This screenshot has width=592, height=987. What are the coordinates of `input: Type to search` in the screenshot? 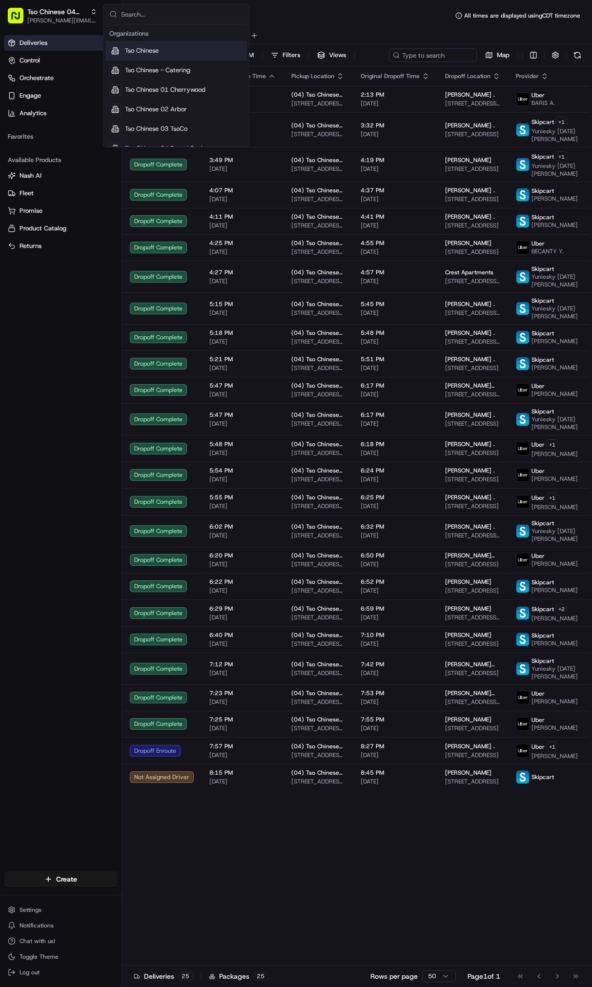 It's located at (433, 55).